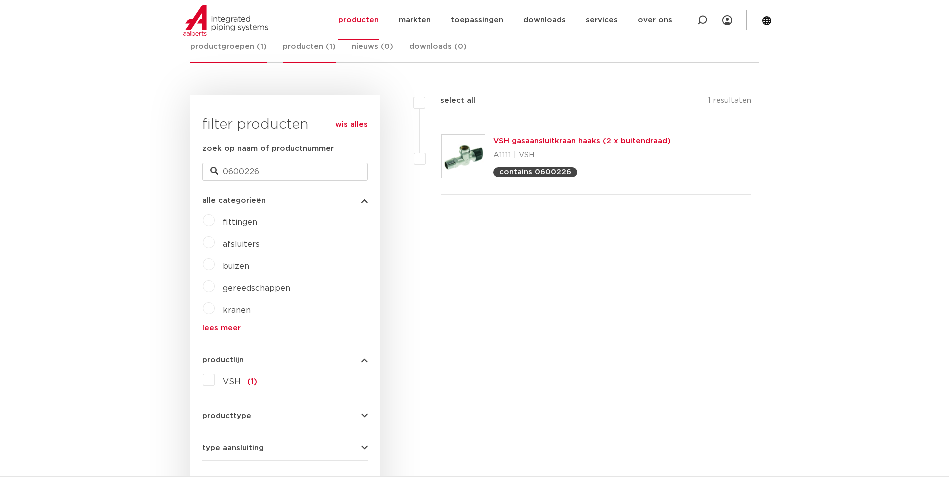  I want to click on button: productlijn, so click(285, 360).